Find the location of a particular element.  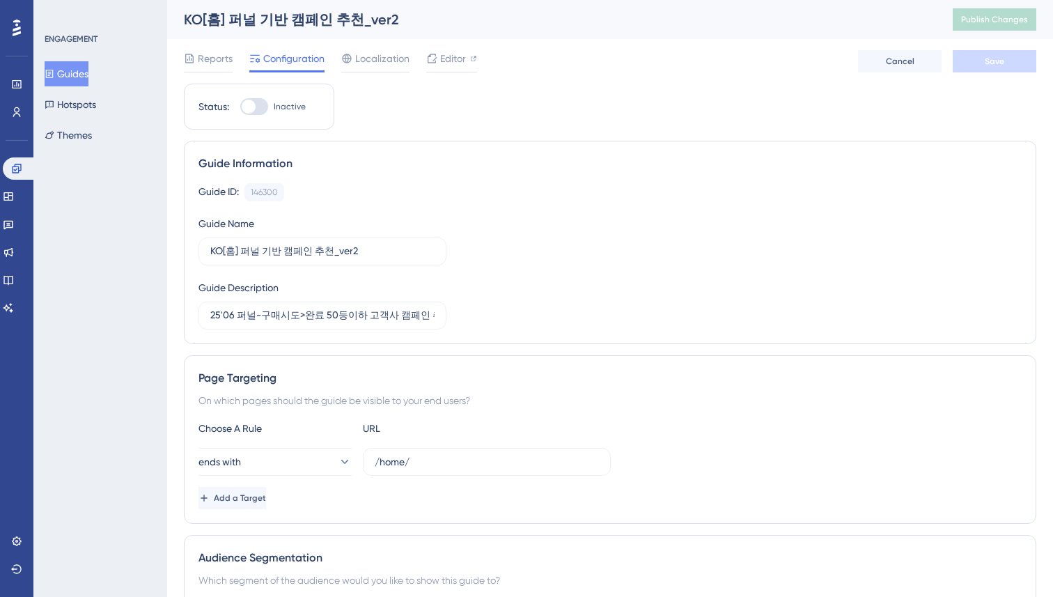

span: Configuration is located at coordinates (294, 58).